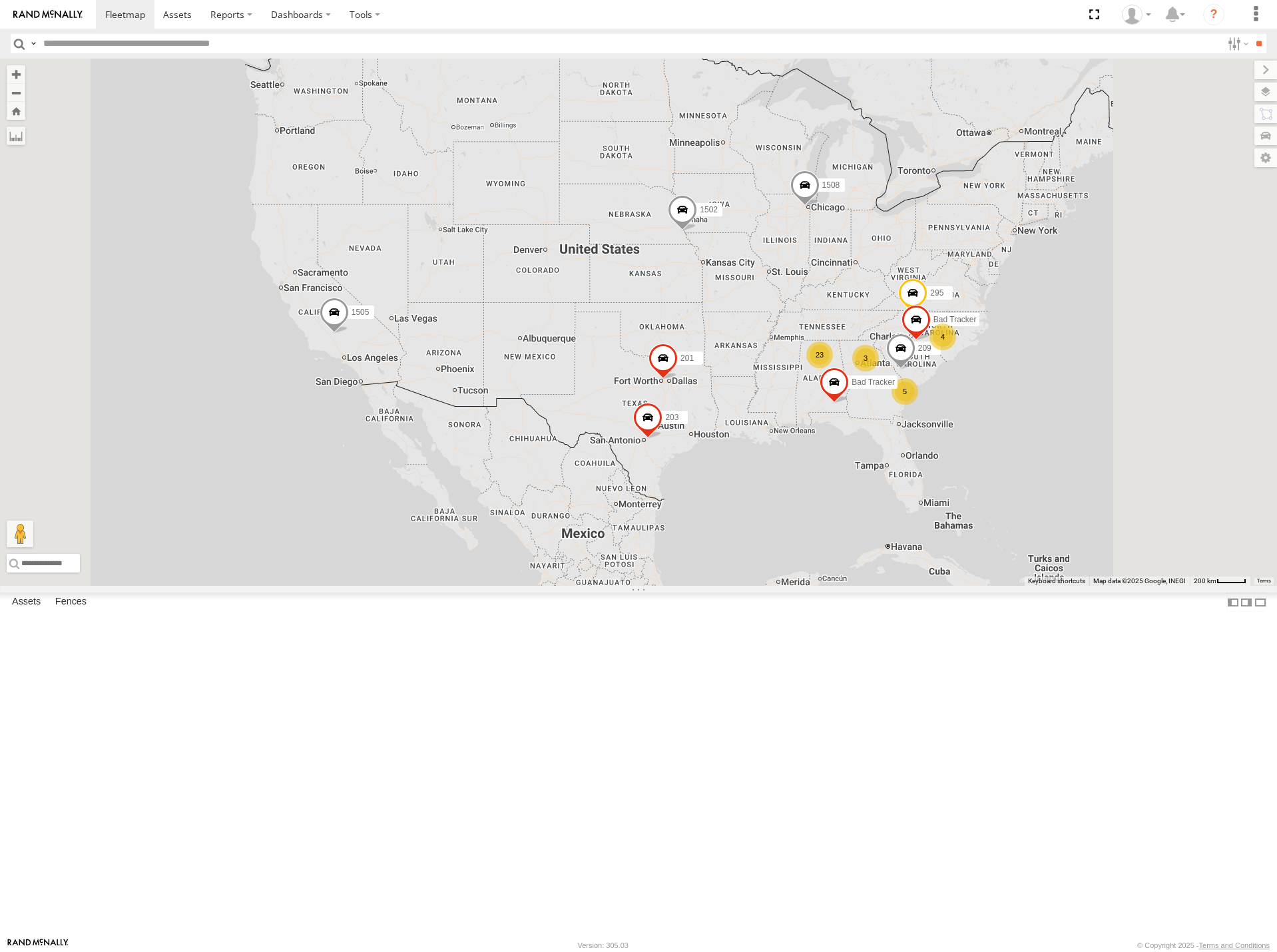  I want to click on span: 203, so click(672, 417).